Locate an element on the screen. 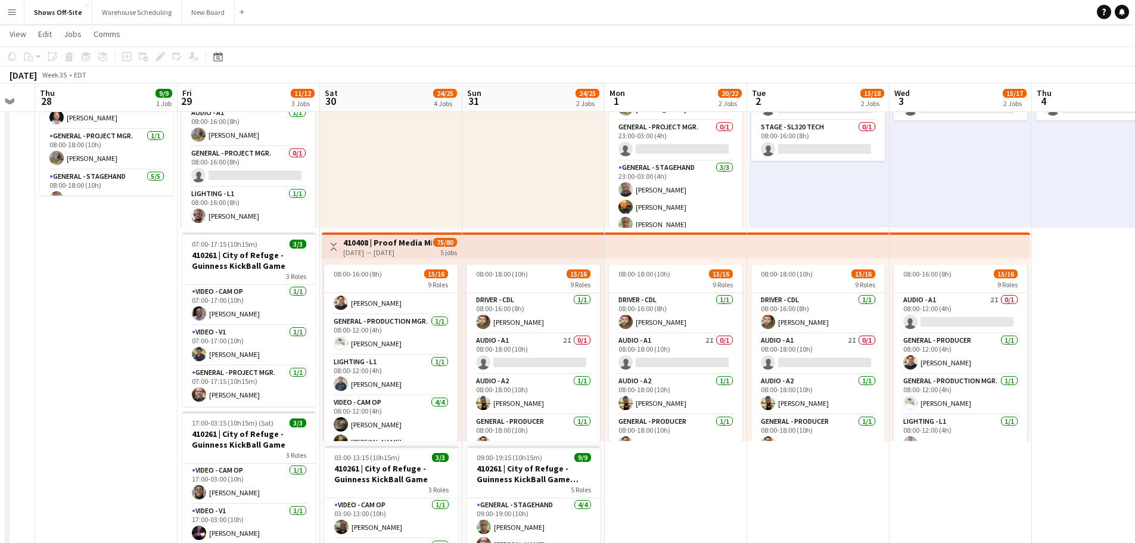 The image size is (1135, 543). span: 07:00-17:15 (10h15m) is located at coordinates (225, 244).